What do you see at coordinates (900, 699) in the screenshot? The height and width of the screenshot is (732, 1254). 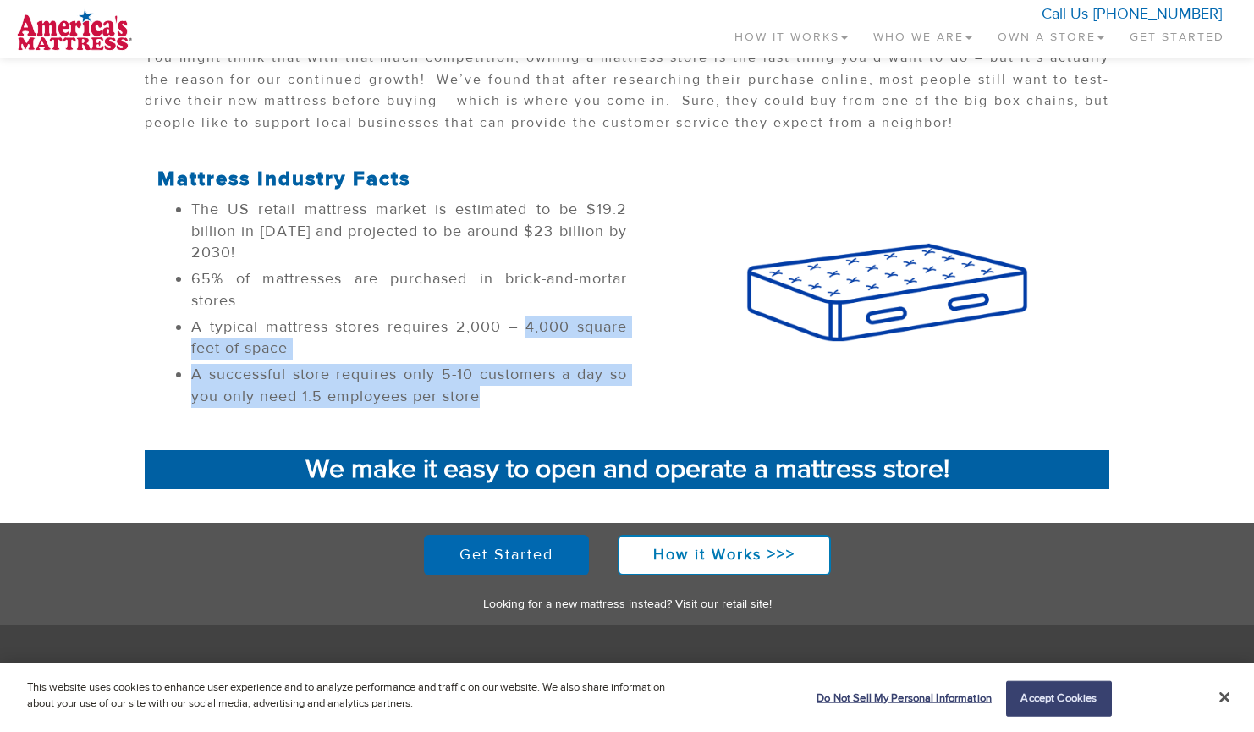 I see `button: Do Not Sell My Personal Information` at bounding box center [900, 699].